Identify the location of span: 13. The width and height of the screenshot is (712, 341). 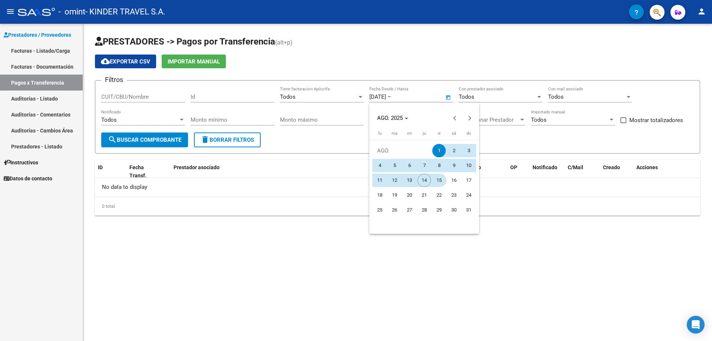
(409, 180).